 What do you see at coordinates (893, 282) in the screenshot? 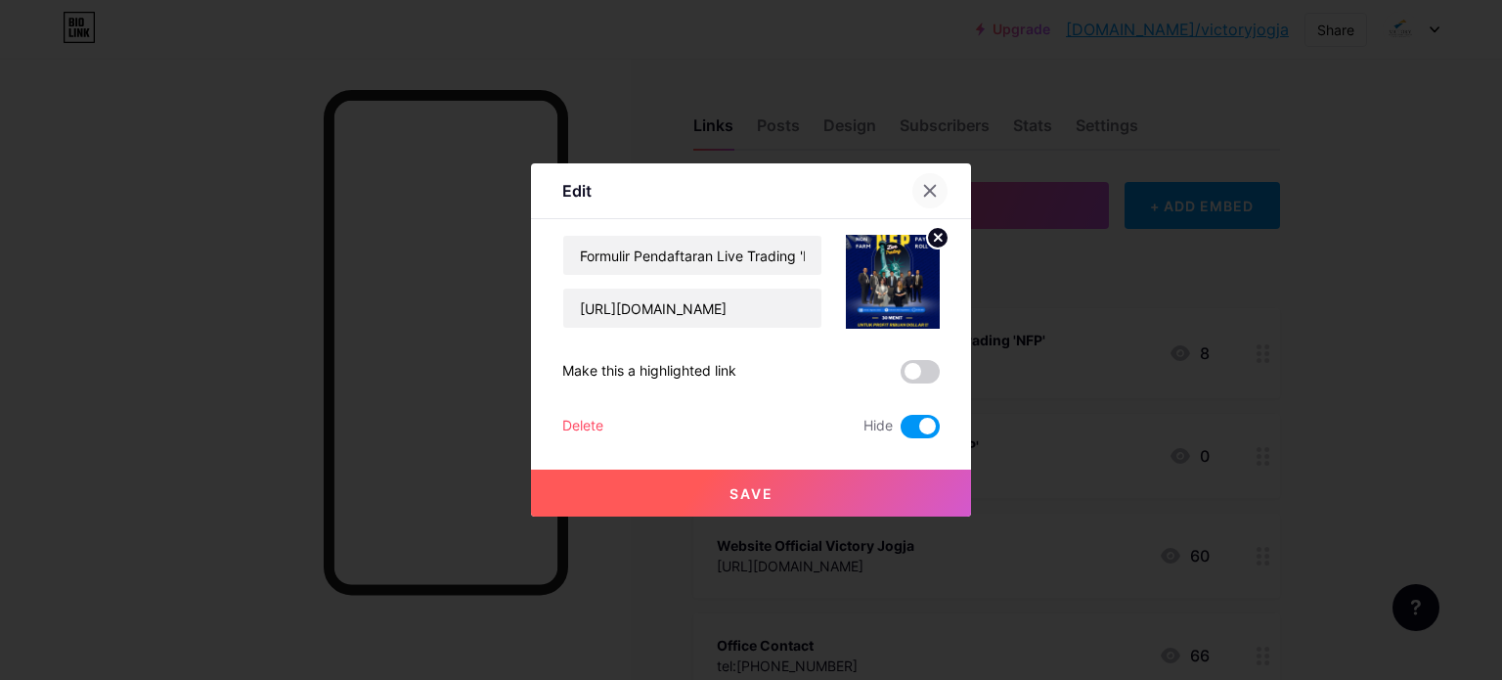
I see `img: link_thumbnail` at bounding box center [893, 282].